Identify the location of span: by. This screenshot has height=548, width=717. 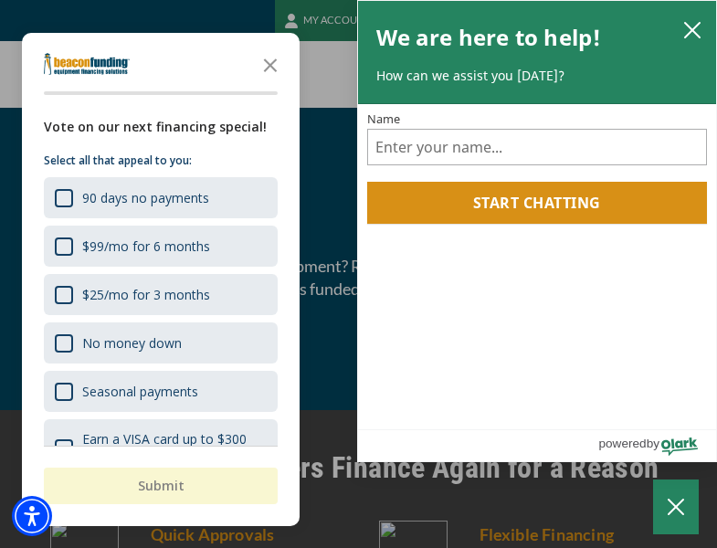
(653, 443).